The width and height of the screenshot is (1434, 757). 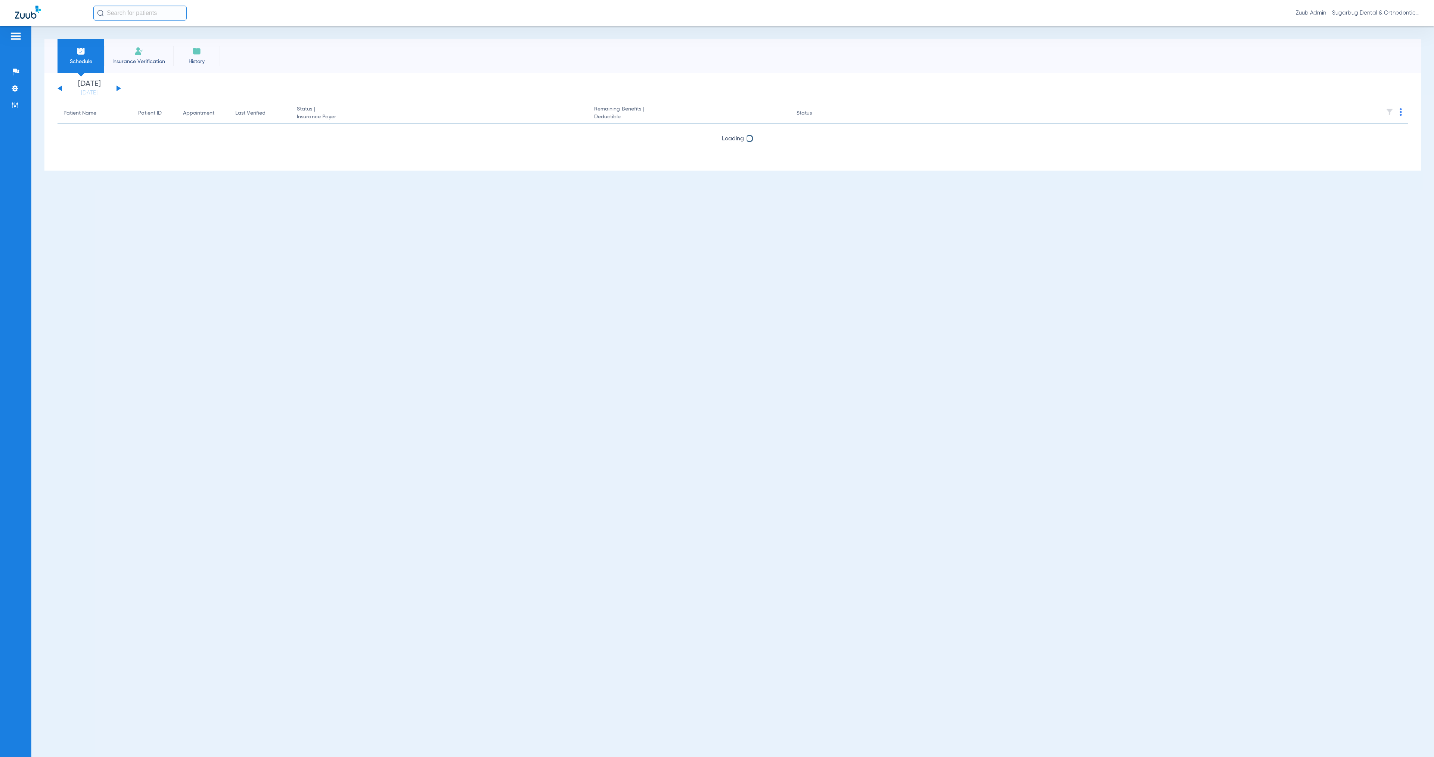 I want to click on span: Loading, so click(x=733, y=139).